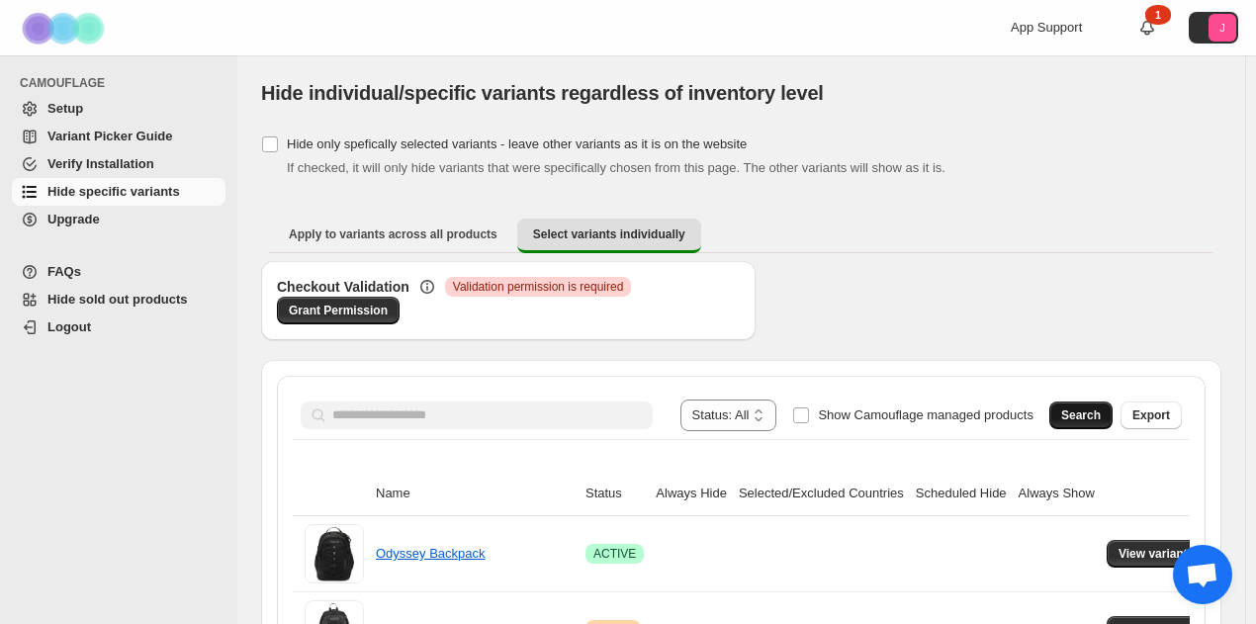 Image resolution: width=1256 pixels, height=624 pixels. What do you see at coordinates (110, 135) in the screenshot?
I see `span: Variant Picker Guide` at bounding box center [110, 135].